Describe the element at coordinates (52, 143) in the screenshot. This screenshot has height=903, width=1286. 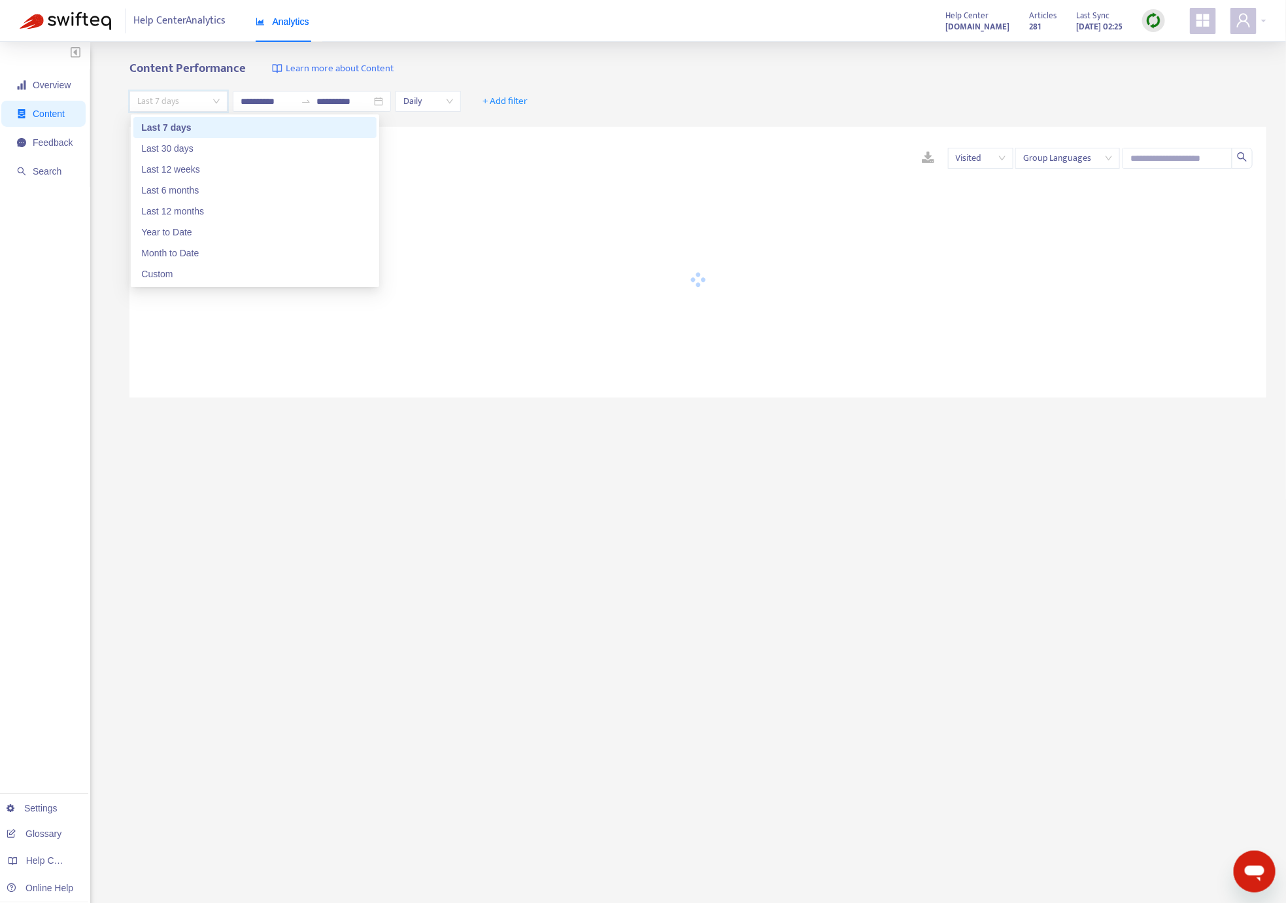
I see `span: Feedback` at that location.